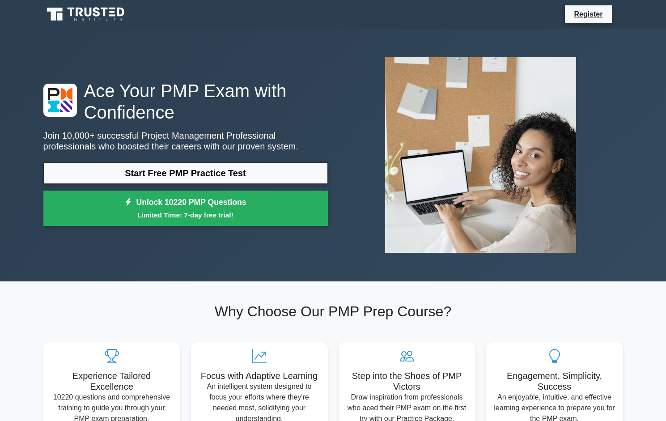 The image size is (666, 421). Describe the element at coordinates (259, 376) in the screenshot. I see `h5: Focus with Adaptive Learning` at that location.